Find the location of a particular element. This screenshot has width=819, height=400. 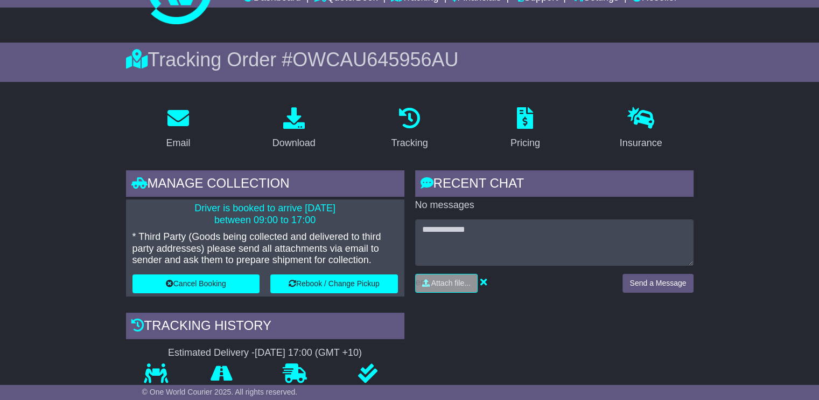

div: Tracking history is located at coordinates (265, 327).